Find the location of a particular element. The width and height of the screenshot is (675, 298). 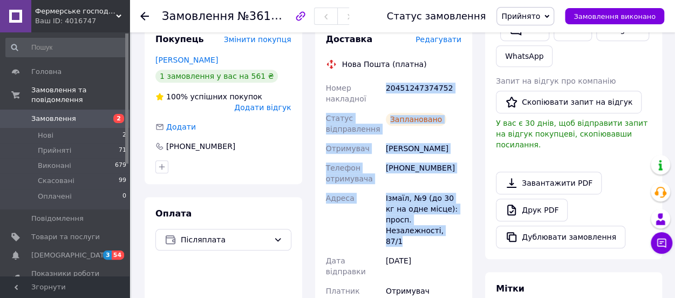

div: Заплановано is located at coordinates (416, 119).